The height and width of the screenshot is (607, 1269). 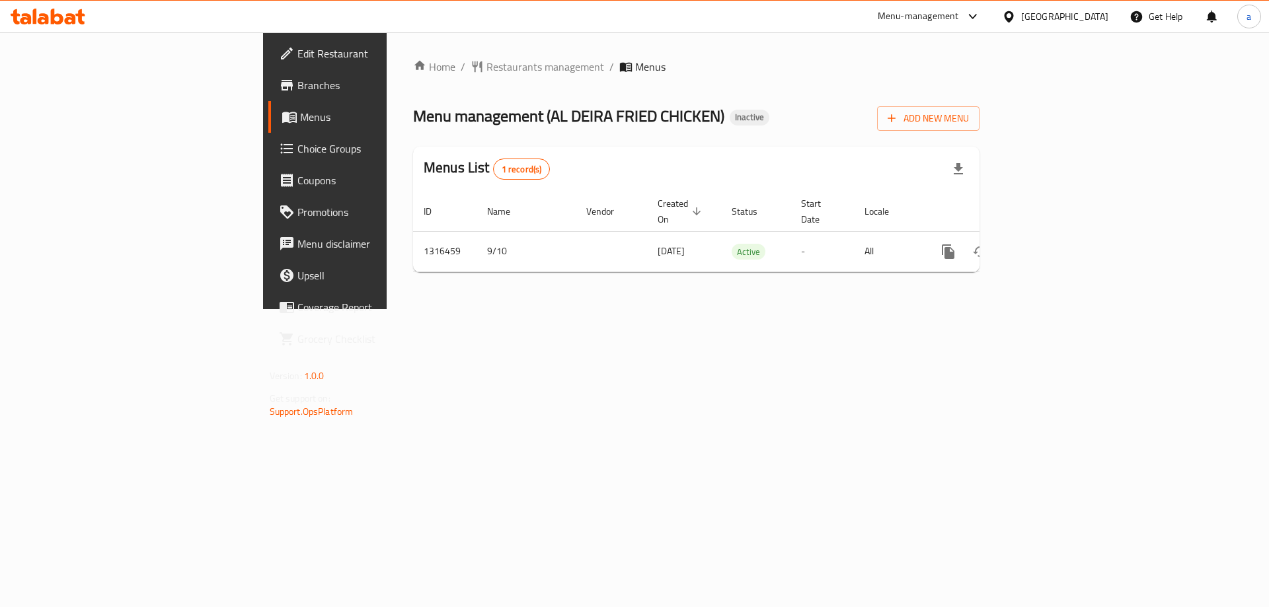 I want to click on div: Active, so click(x=748, y=252).